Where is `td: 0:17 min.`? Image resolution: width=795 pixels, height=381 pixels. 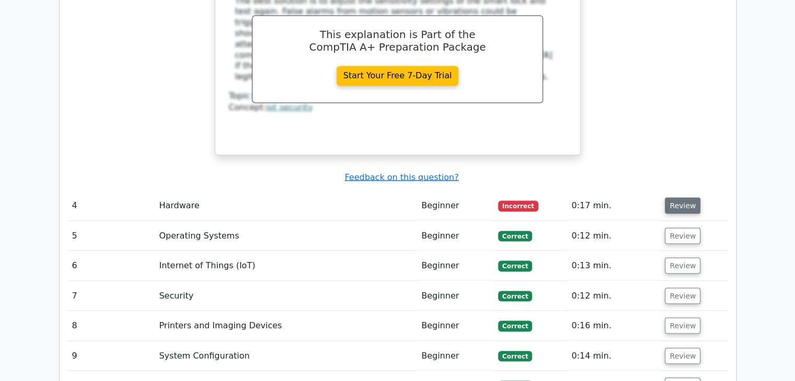 td: 0:17 min. is located at coordinates (613, 205).